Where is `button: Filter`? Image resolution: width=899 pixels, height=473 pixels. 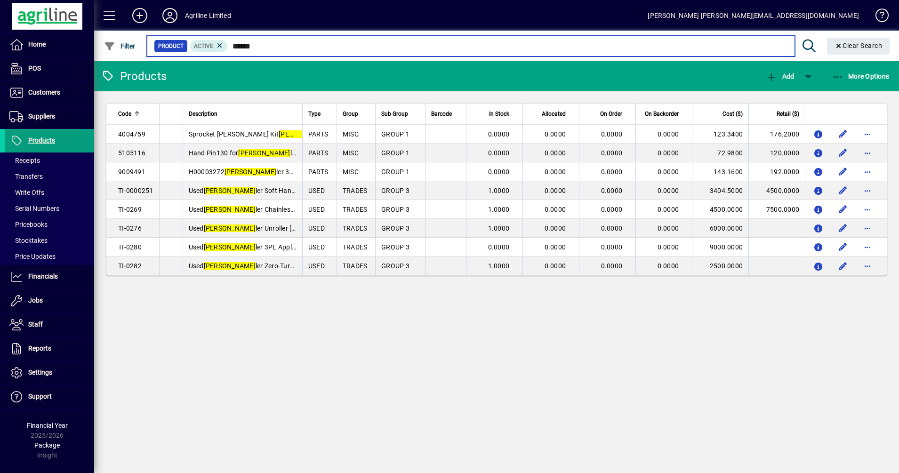 button: Filter is located at coordinates (120, 46).